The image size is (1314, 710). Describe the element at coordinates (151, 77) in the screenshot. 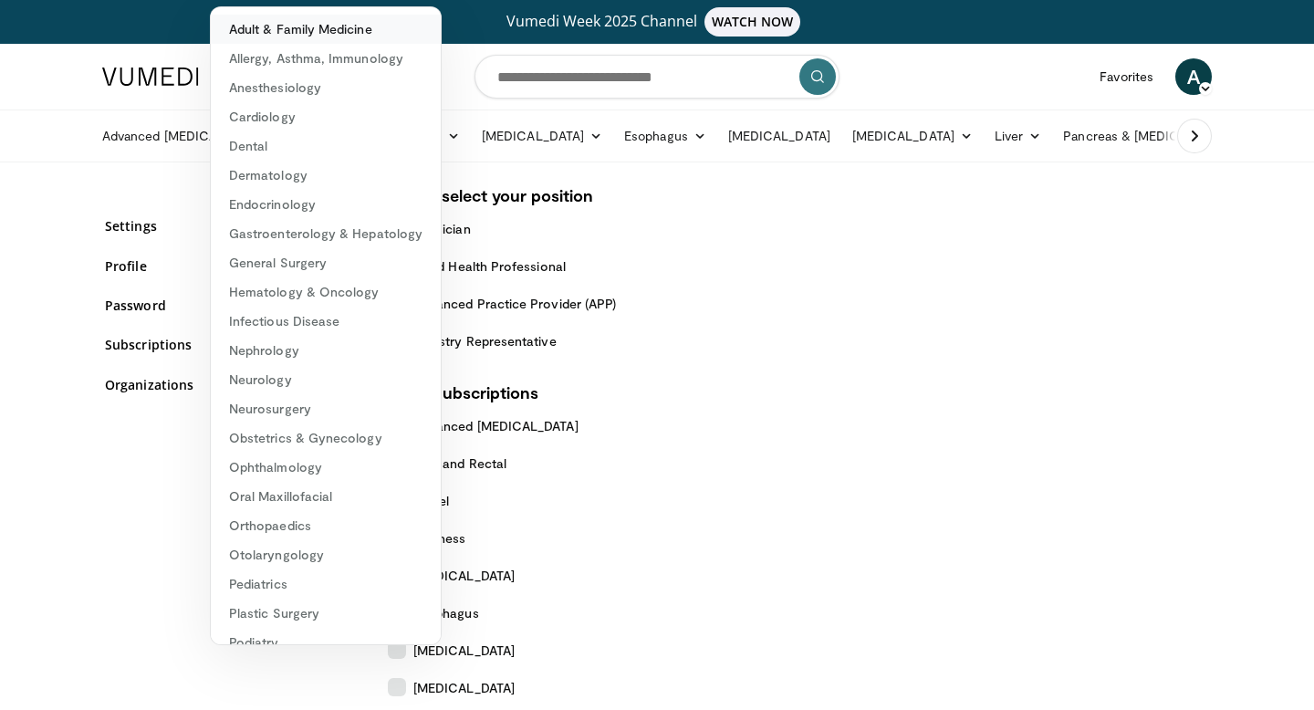

I see `img: VuMedi Logo` at that location.